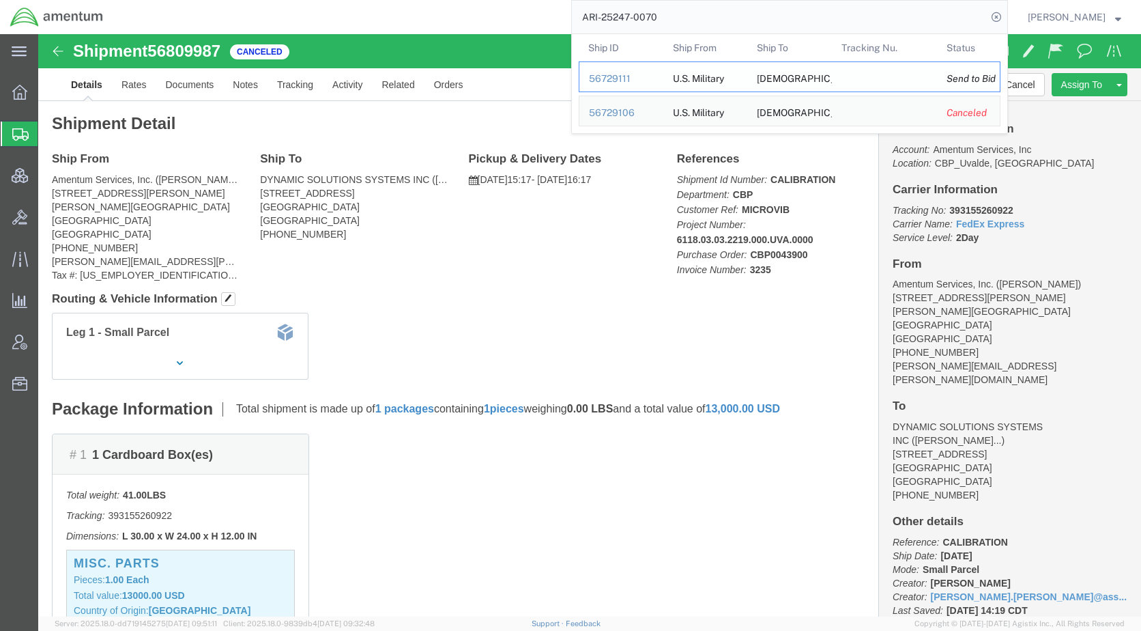 This screenshot has width=1141, height=631. I want to click on span: Client: 2025.18.0-9839db4, so click(299, 623).